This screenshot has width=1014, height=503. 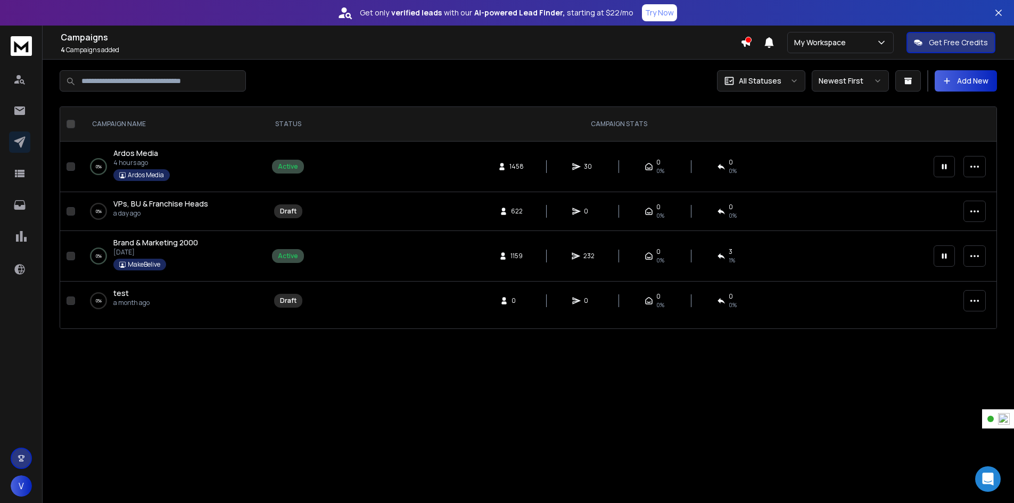 What do you see at coordinates (144, 264) in the screenshot?
I see `p: MakeBelive` at bounding box center [144, 264].